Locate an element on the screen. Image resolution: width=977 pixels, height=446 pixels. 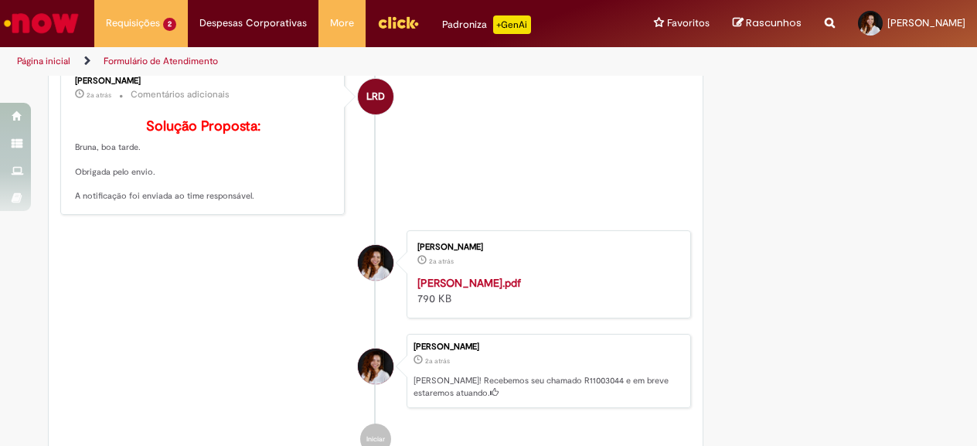
div: 790 KB is located at coordinates (546, 291).